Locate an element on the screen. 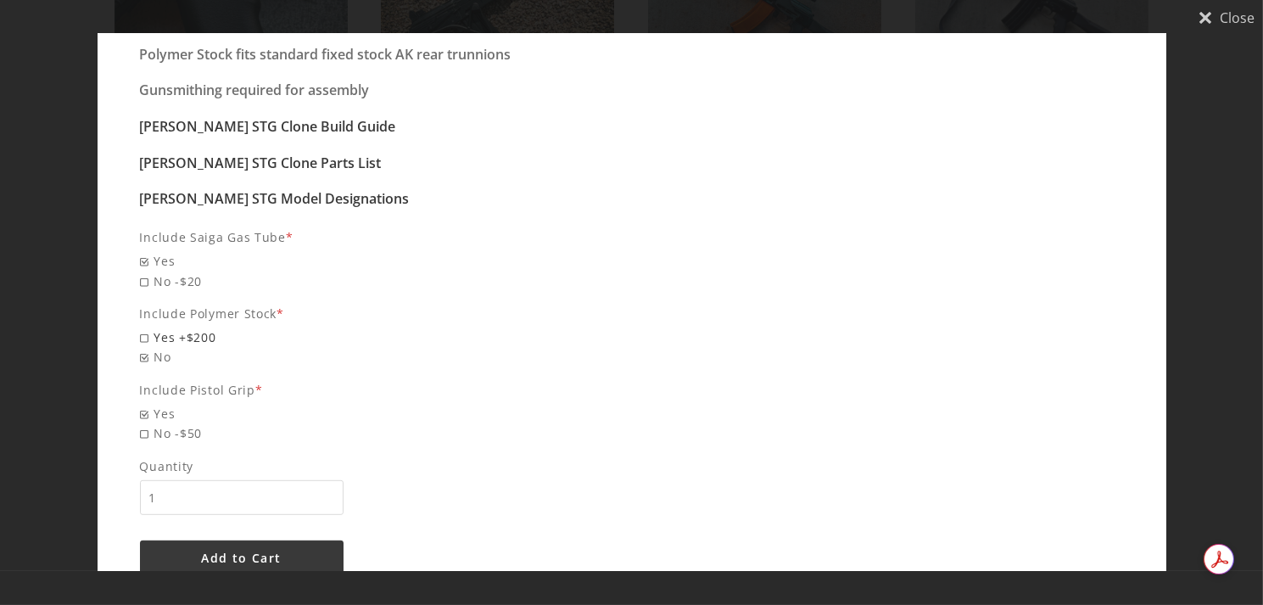 This screenshot has height=605, width=1263. span: No -$20 is located at coordinates (378, 281).